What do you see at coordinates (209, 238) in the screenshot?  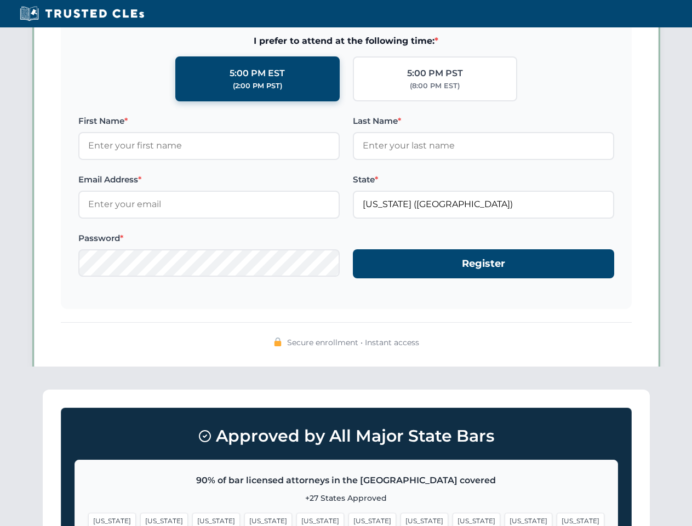 I see `label: Password` at bounding box center [209, 238].